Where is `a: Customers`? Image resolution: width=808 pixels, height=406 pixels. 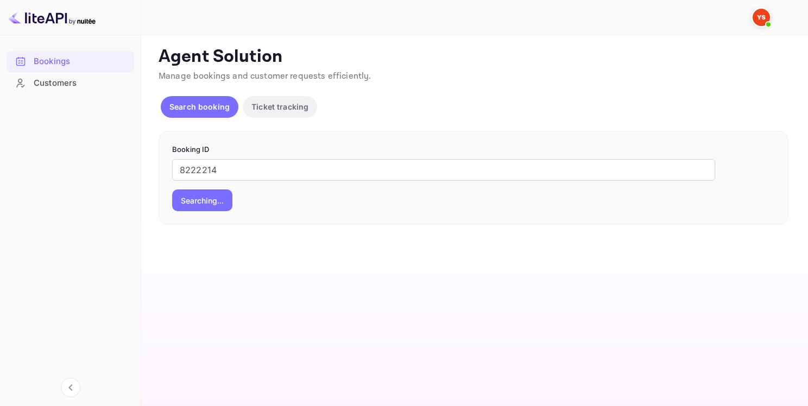
a: Customers is located at coordinates (70, 83).